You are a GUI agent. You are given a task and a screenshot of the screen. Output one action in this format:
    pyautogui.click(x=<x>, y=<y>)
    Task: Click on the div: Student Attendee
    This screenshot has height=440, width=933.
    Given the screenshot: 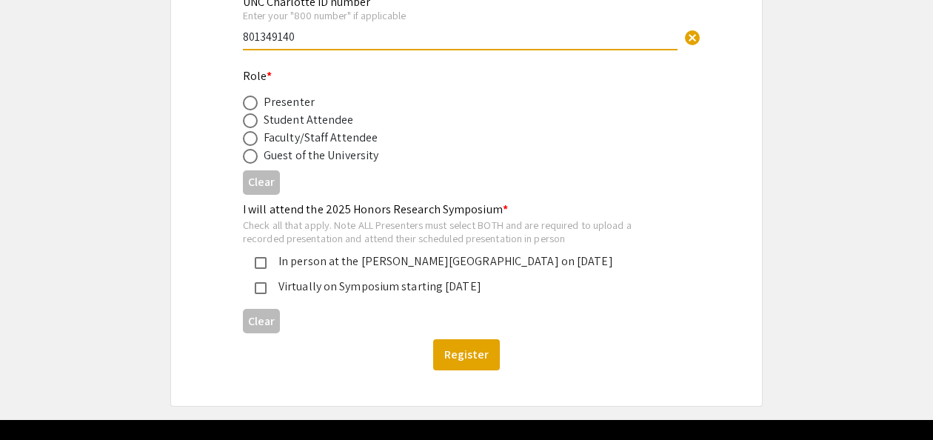 What is the action you would take?
    pyautogui.click(x=309, y=120)
    